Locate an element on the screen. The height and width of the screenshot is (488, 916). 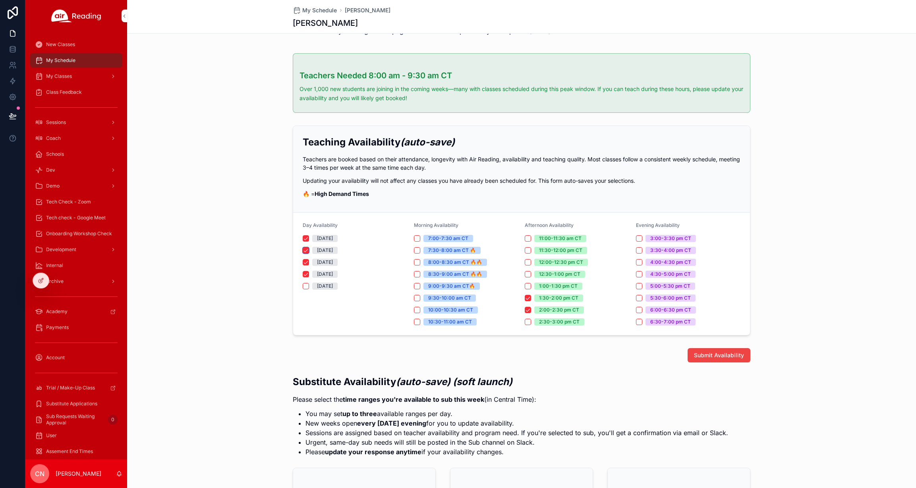
em: (auto-save) is located at coordinates (427, 142).